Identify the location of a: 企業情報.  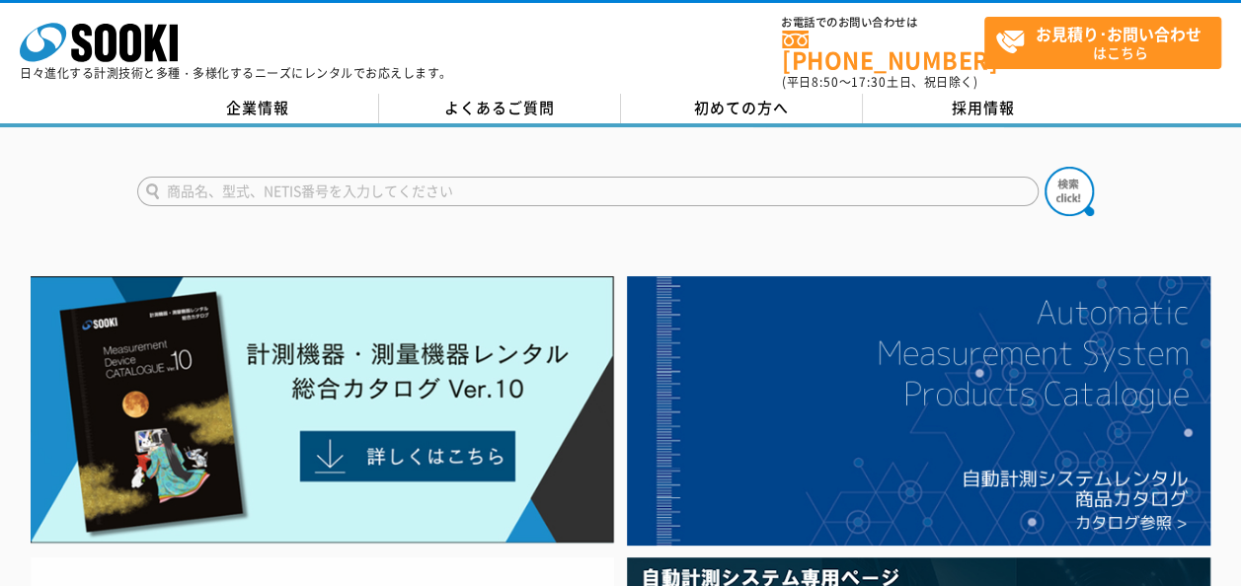
(258, 109).